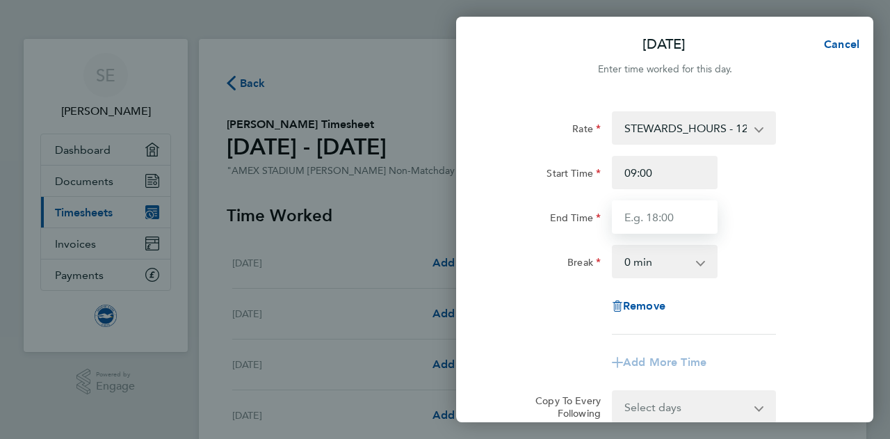 The image size is (890, 439). What do you see at coordinates (664, 172) in the screenshot?
I see `input: E.g. 08:00` at bounding box center [664, 172].